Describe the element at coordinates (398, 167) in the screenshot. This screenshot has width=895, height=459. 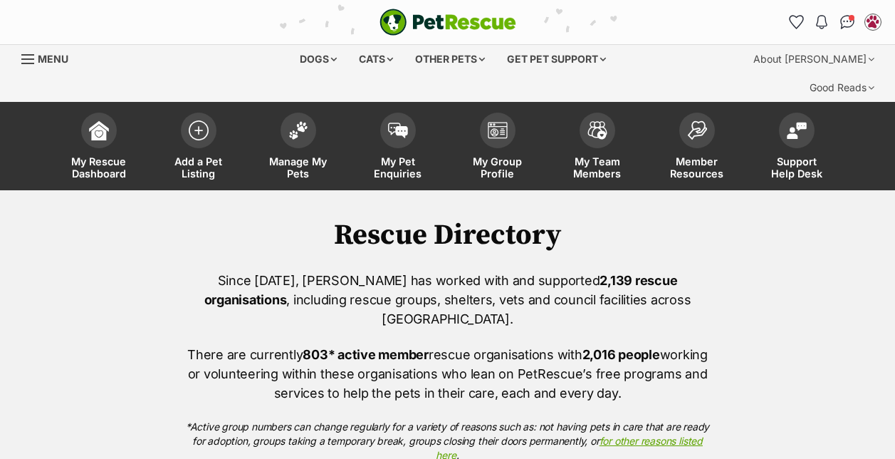
I see `span: My Pet Enquiries` at that location.